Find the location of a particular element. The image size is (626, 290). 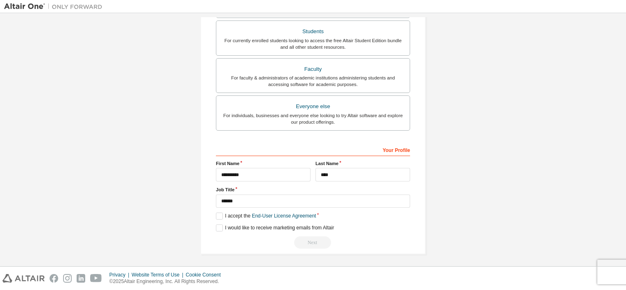

div: For currently enrolled students looking to access the free Altair Student Edition bundle and all ... is located at coordinates (313, 44).